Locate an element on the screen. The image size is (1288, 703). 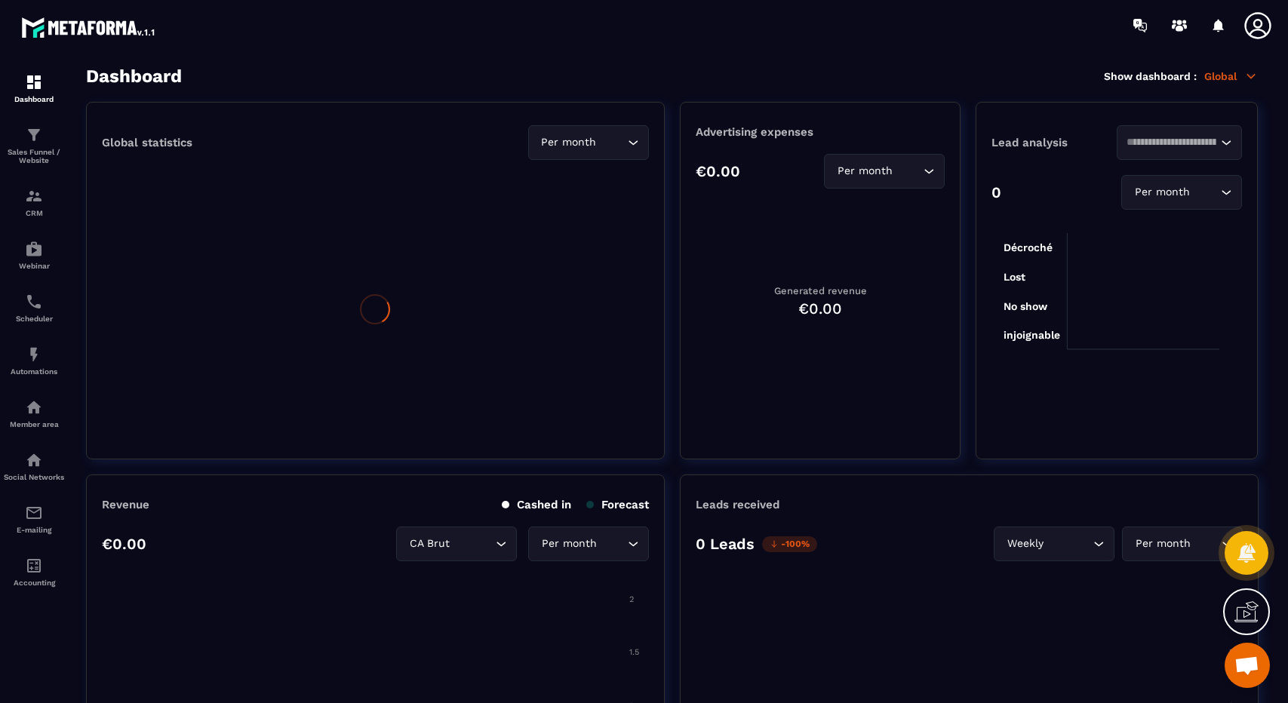
p: Global statistics is located at coordinates (147, 143).